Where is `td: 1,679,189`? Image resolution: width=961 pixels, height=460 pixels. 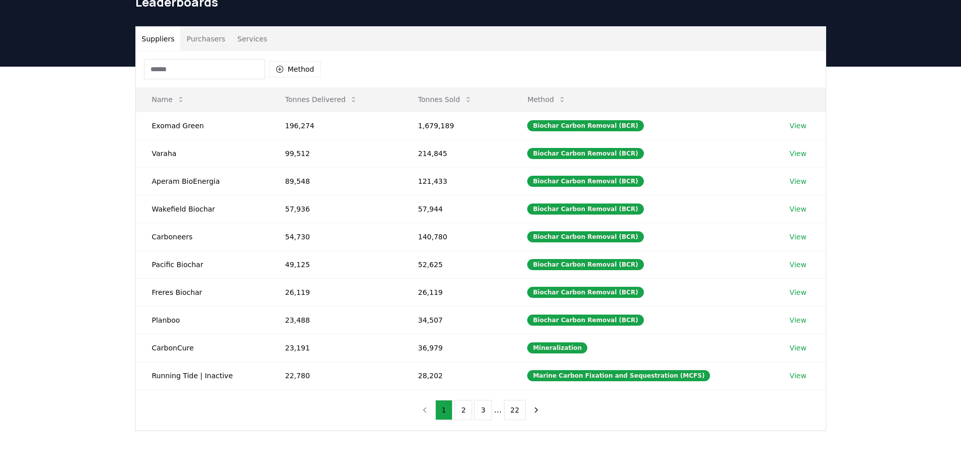 td: 1,679,189 is located at coordinates (456, 125).